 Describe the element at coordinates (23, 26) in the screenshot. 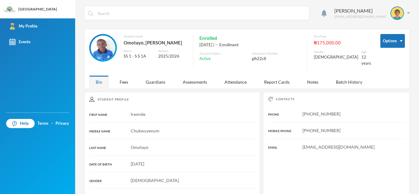

I see `div: My Profile` at that location.